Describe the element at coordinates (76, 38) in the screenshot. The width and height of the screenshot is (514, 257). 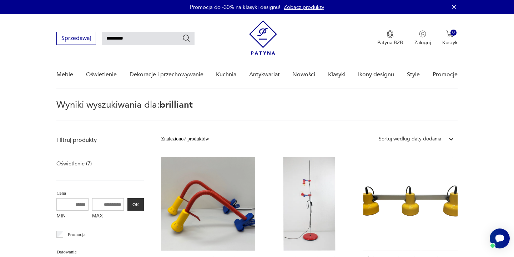
I see `button: Sprzedawaj` at that location.